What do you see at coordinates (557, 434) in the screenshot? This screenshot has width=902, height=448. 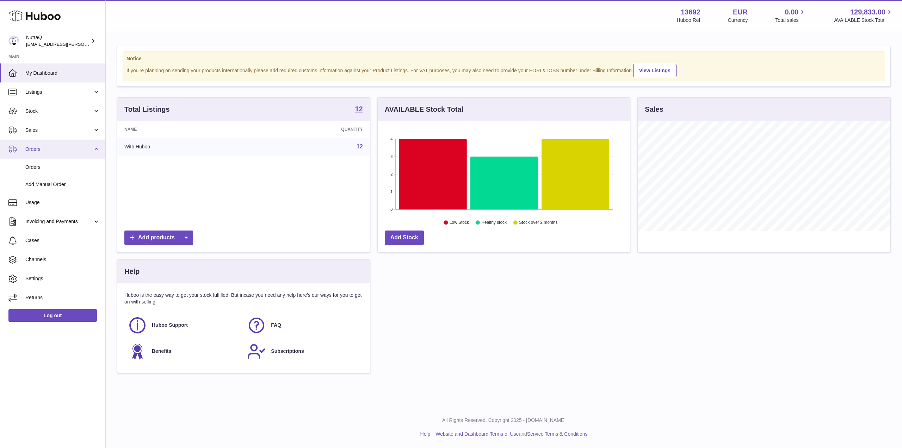 I see `a: Service Terms & Conditions` at bounding box center [557, 434].